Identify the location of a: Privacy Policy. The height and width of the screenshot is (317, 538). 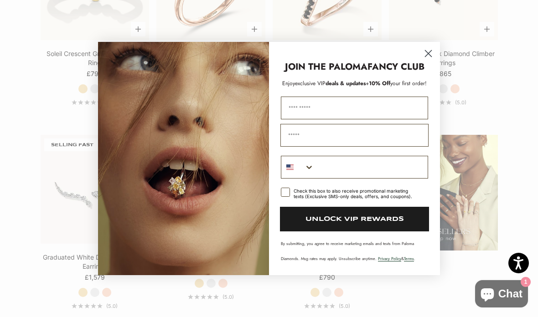
(389, 259).